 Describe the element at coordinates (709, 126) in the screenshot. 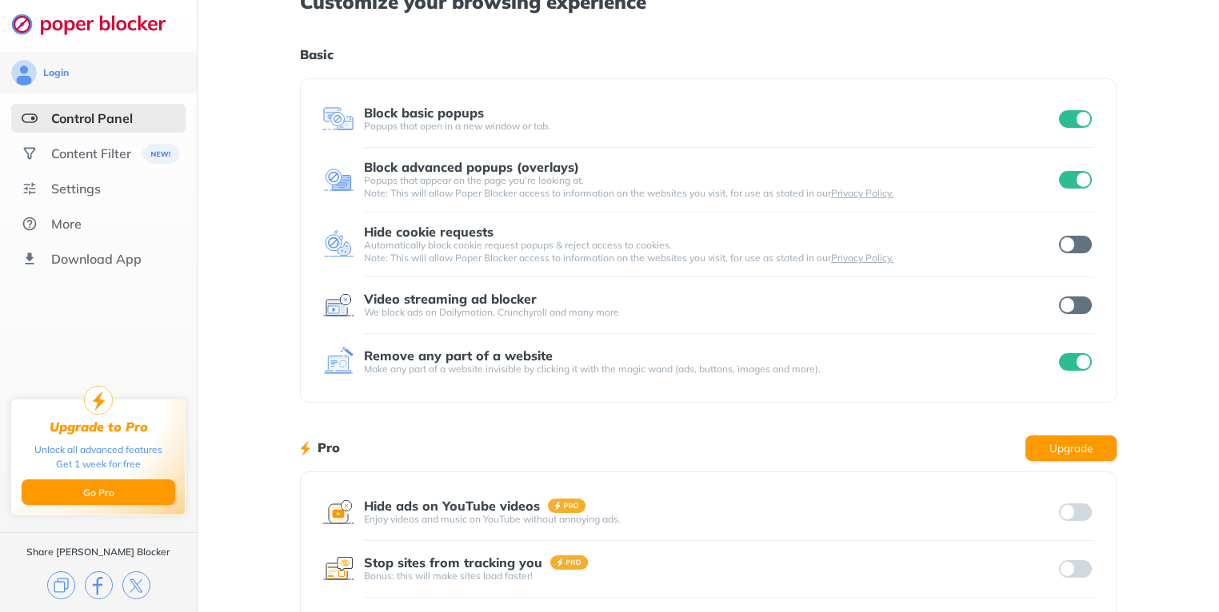

I see `div: Popups that open in a new window or tab.` at that location.